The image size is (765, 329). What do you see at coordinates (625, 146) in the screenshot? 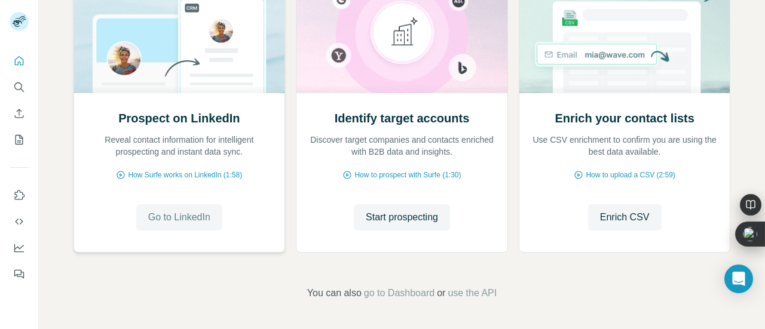
I see `p: Use CSV enrichment to confirm you are using the best data available.` at bounding box center [625, 146].